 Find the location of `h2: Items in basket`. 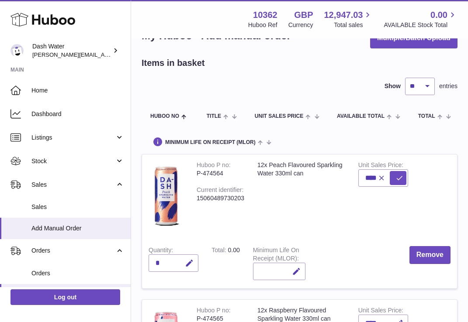

h2: Items in basket is located at coordinates (173, 63).